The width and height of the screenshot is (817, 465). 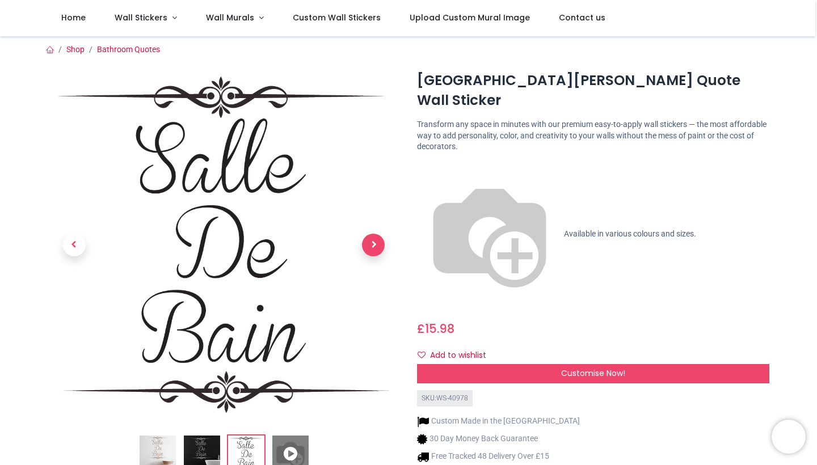 I want to click on i: Add to wishlist, so click(x=422, y=355).